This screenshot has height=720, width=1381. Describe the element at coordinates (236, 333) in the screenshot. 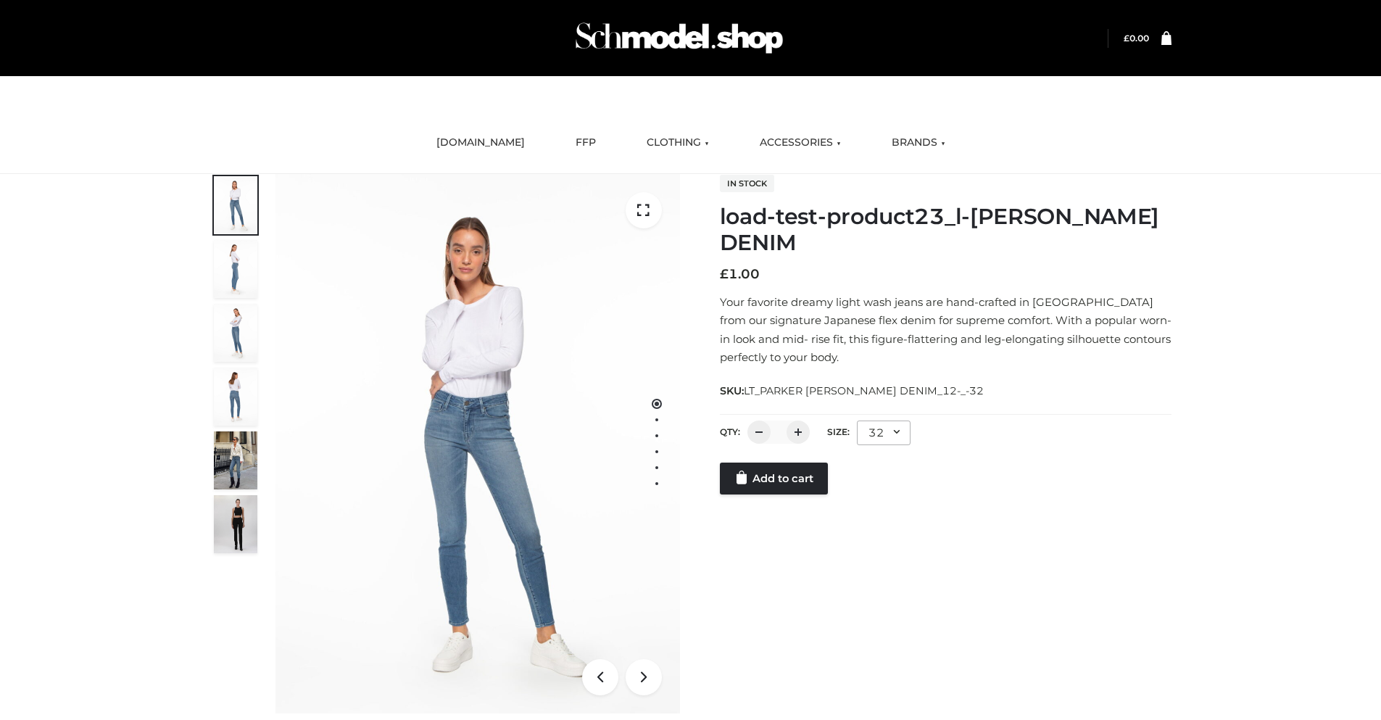

I see `img: 2001KLX-Ava-skinny-cove-3-scaled_eb6bf915-b6b9-448f-8c6c-8cabb27fd4b2.jpg` at that location.